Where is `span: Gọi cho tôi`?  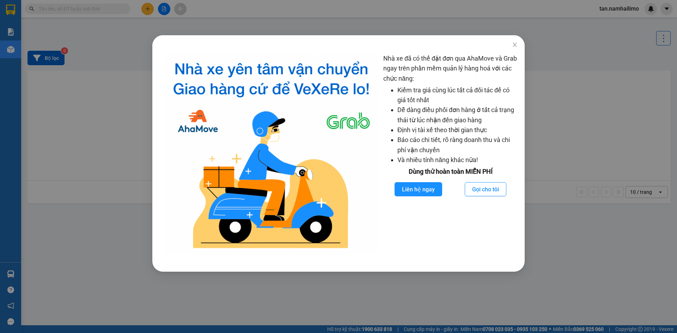
span: Gọi cho tôi is located at coordinates (486, 189).